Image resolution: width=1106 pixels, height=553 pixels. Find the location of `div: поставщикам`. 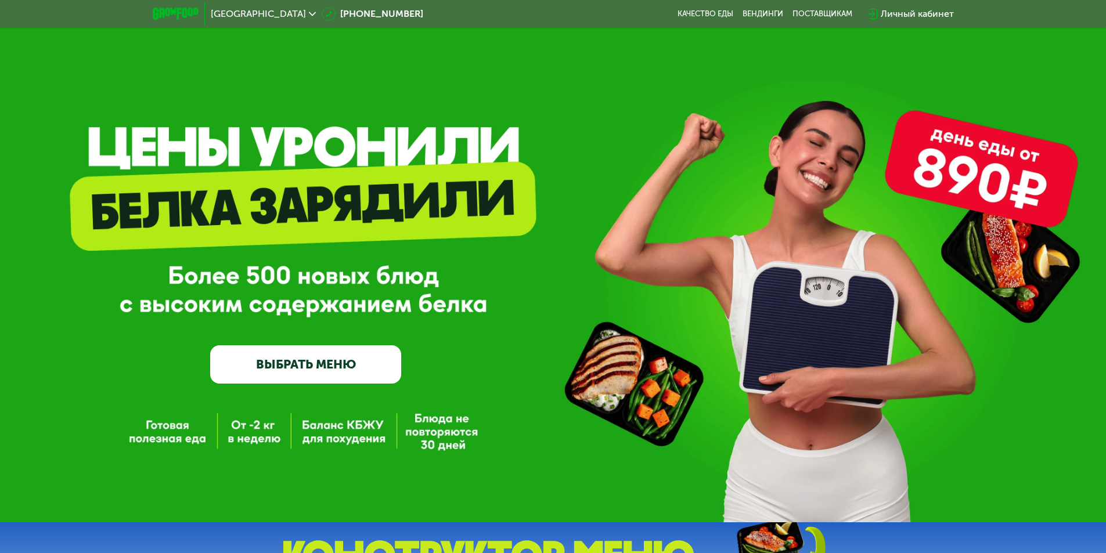

div: поставщикам is located at coordinates (822, 14).